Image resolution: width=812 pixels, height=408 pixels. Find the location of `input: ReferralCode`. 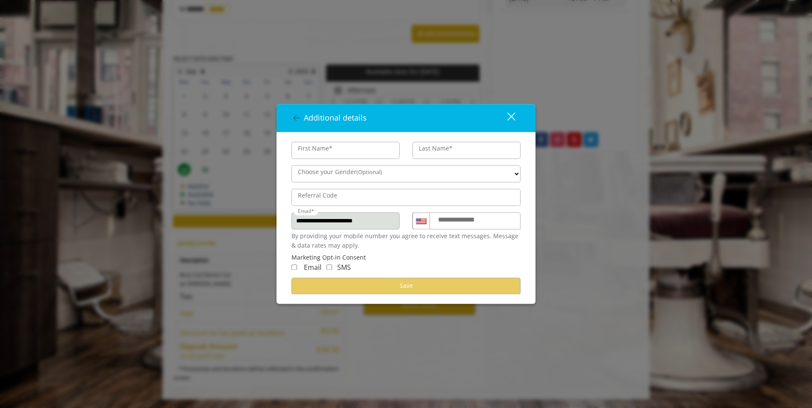

input: ReferralCode is located at coordinates (406, 197).